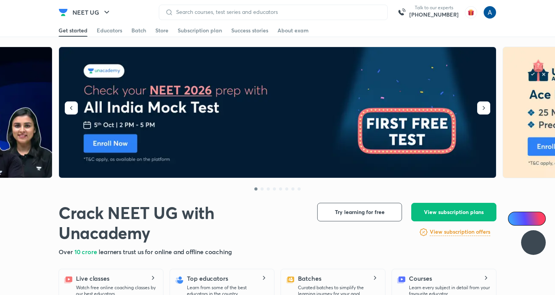 Image resolution: width=555 pixels, height=295 pixels. I want to click on a: Store, so click(162, 30).